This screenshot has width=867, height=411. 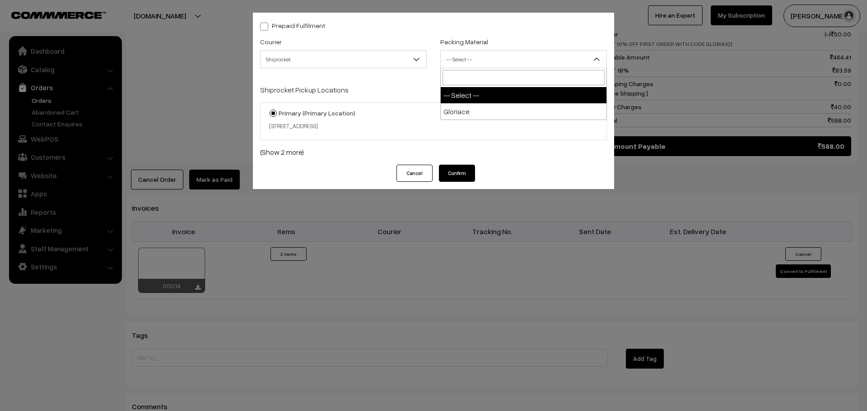 I want to click on a: (Show 2 more), so click(x=433, y=152).